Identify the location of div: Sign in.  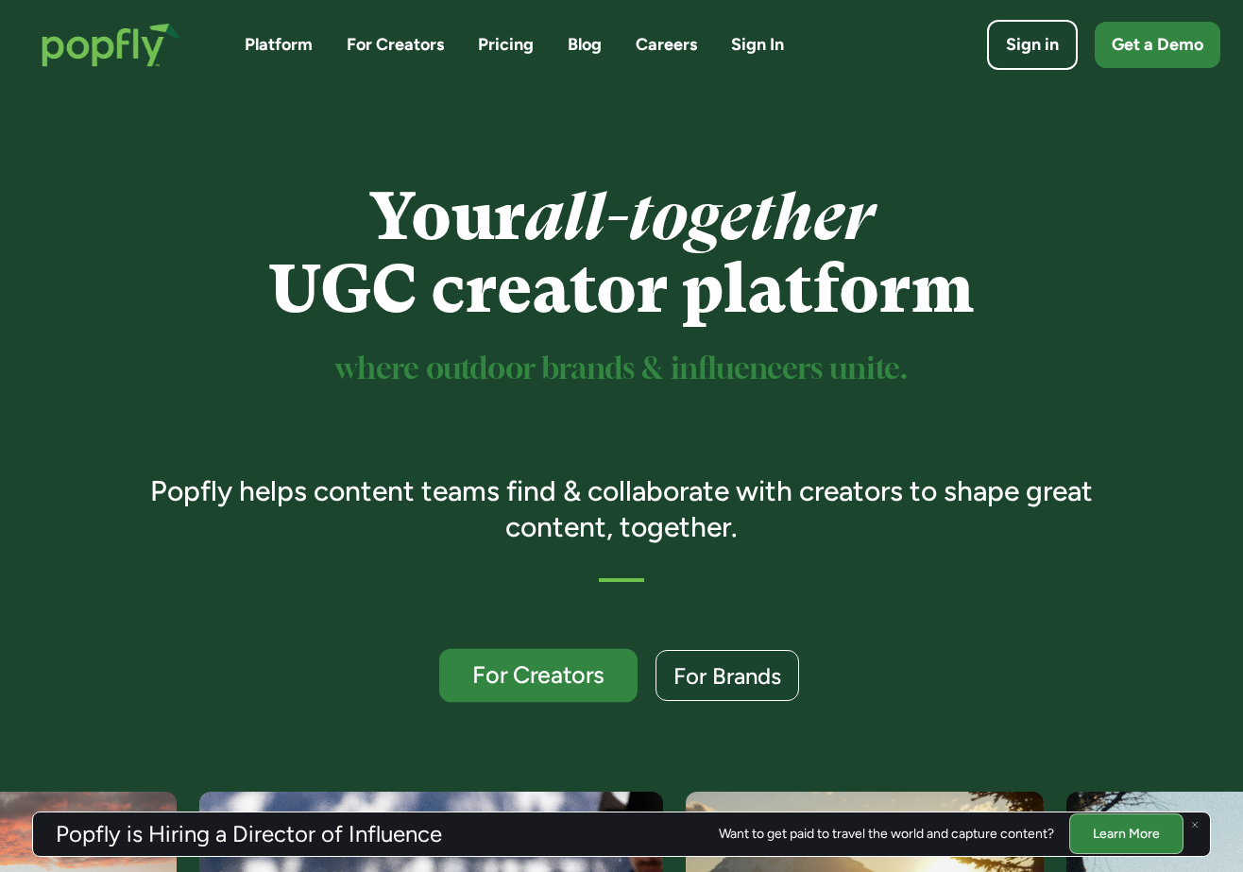
(1033, 44).